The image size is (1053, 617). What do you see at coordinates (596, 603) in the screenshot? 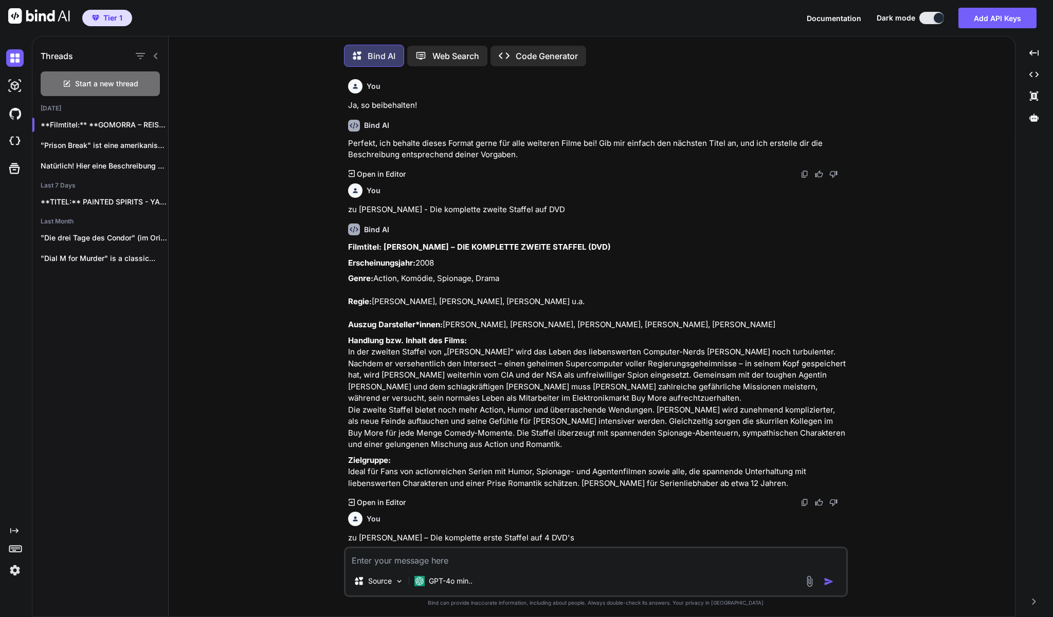
I see `p: Bind can provide inaccurate information, including about people. Always double-check its answers....` at bounding box center [596, 603].